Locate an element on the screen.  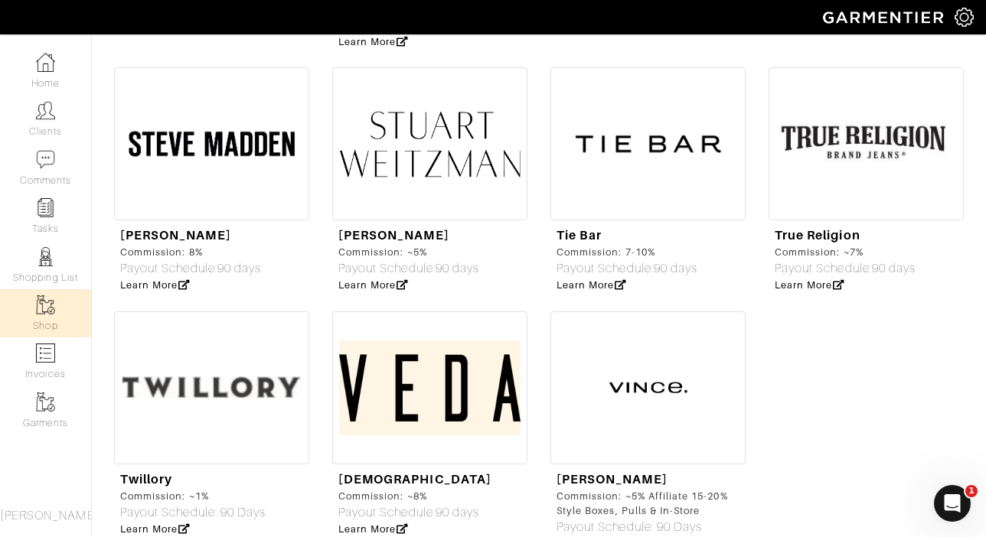
div: Commission: ~8% is located at coordinates (415, 496).